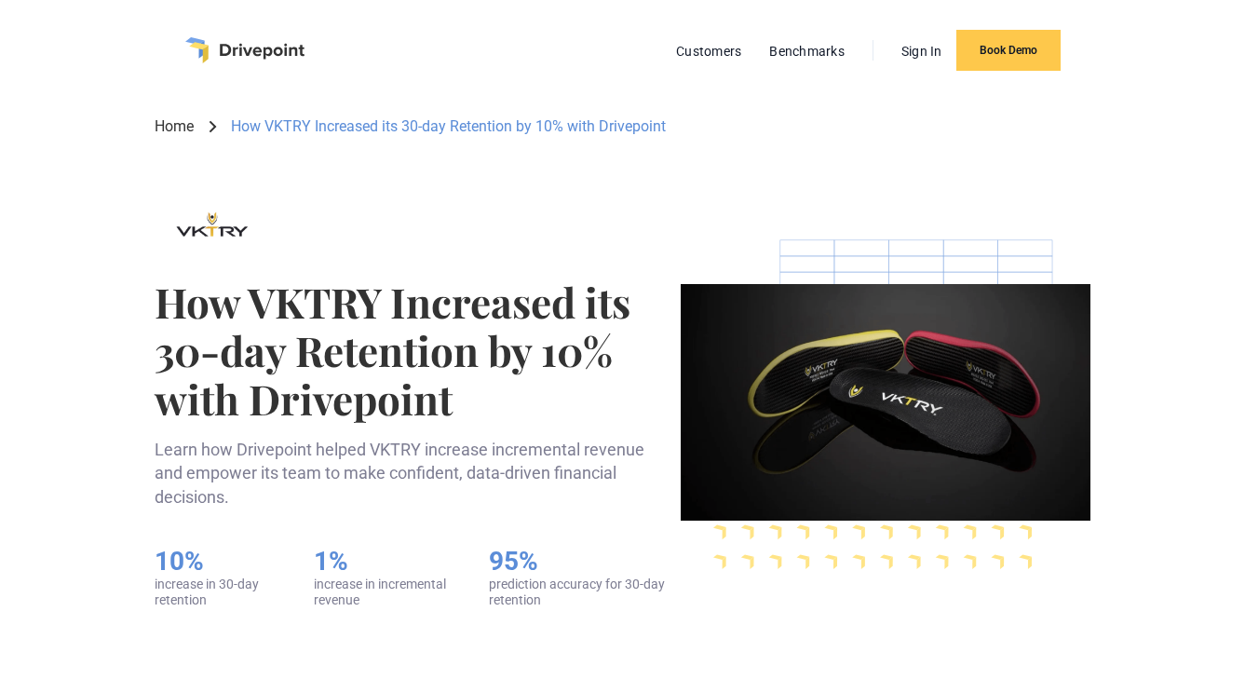 Image resolution: width=1245 pixels, height=679 pixels. I want to click on a: Sign In, so click(922, 51).